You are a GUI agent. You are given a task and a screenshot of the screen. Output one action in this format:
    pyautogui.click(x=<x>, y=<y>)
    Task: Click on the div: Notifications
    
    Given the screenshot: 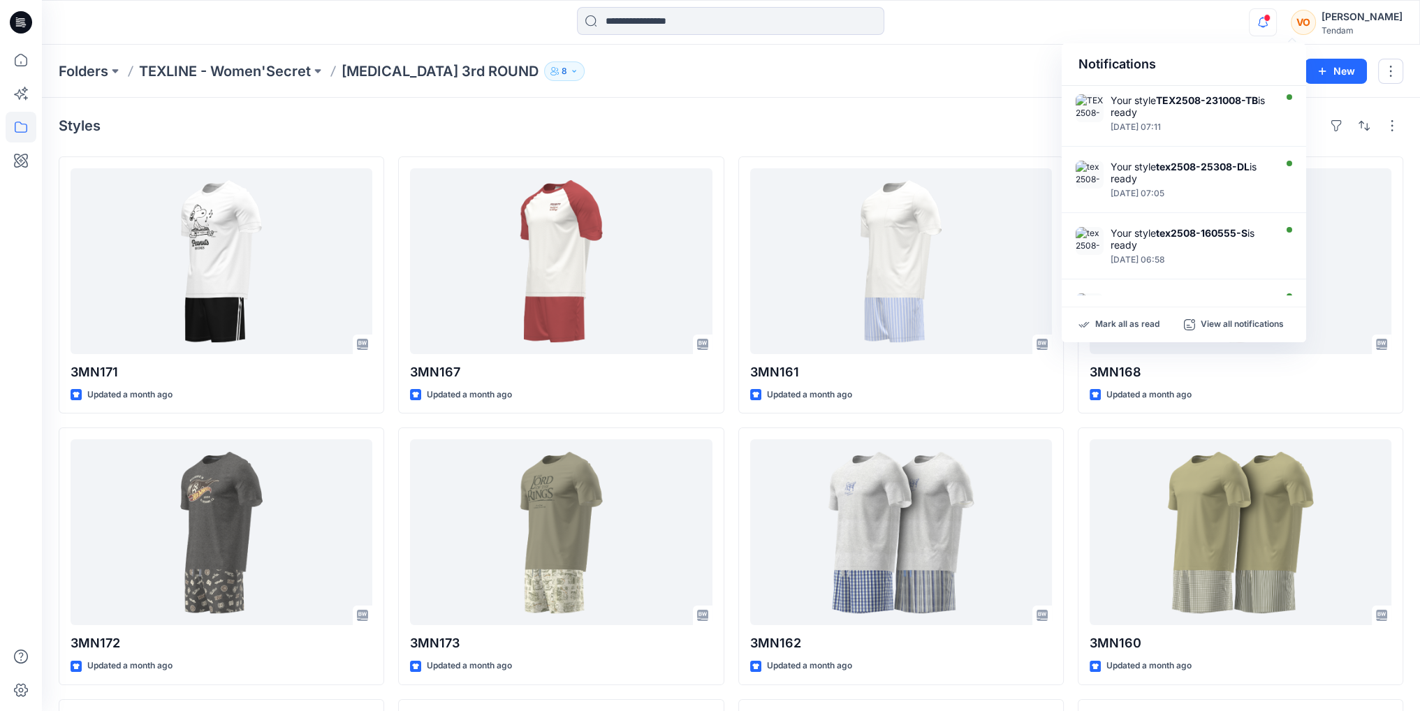 What is the action you would take?
    pyautogui.click(x=1184, y=64)
    